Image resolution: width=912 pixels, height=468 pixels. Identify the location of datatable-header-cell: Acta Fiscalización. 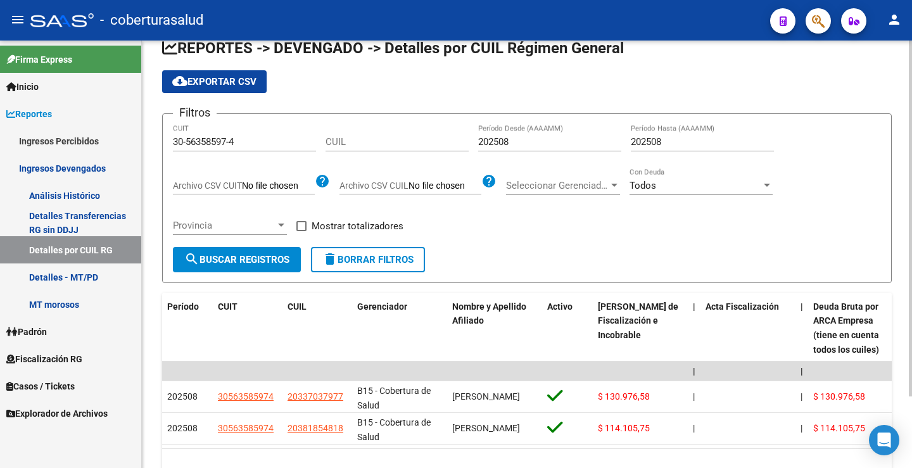
(748, 328).